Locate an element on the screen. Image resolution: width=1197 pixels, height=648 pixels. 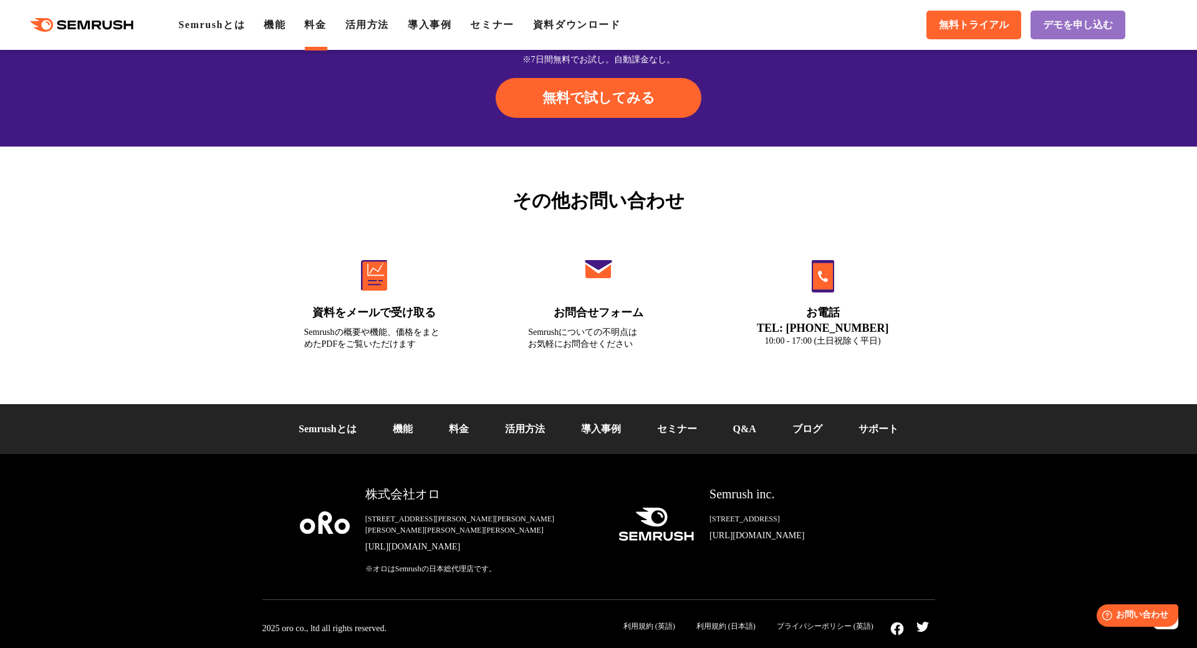
a: 利用規約 (日本語) is located at coordinates (726, 626).